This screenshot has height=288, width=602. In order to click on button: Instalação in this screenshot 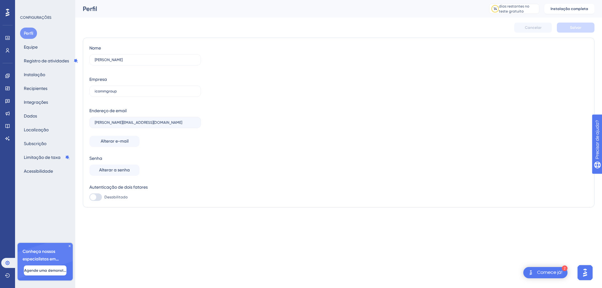, I will do `click(35, 75)`.